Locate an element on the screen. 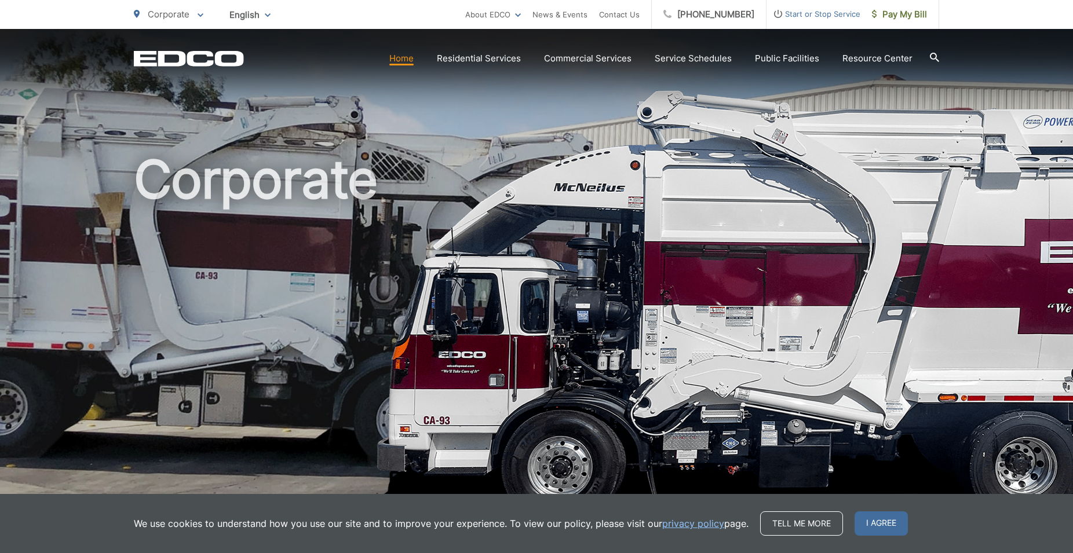  a: Tell me more is located at coordinates (801, 524).